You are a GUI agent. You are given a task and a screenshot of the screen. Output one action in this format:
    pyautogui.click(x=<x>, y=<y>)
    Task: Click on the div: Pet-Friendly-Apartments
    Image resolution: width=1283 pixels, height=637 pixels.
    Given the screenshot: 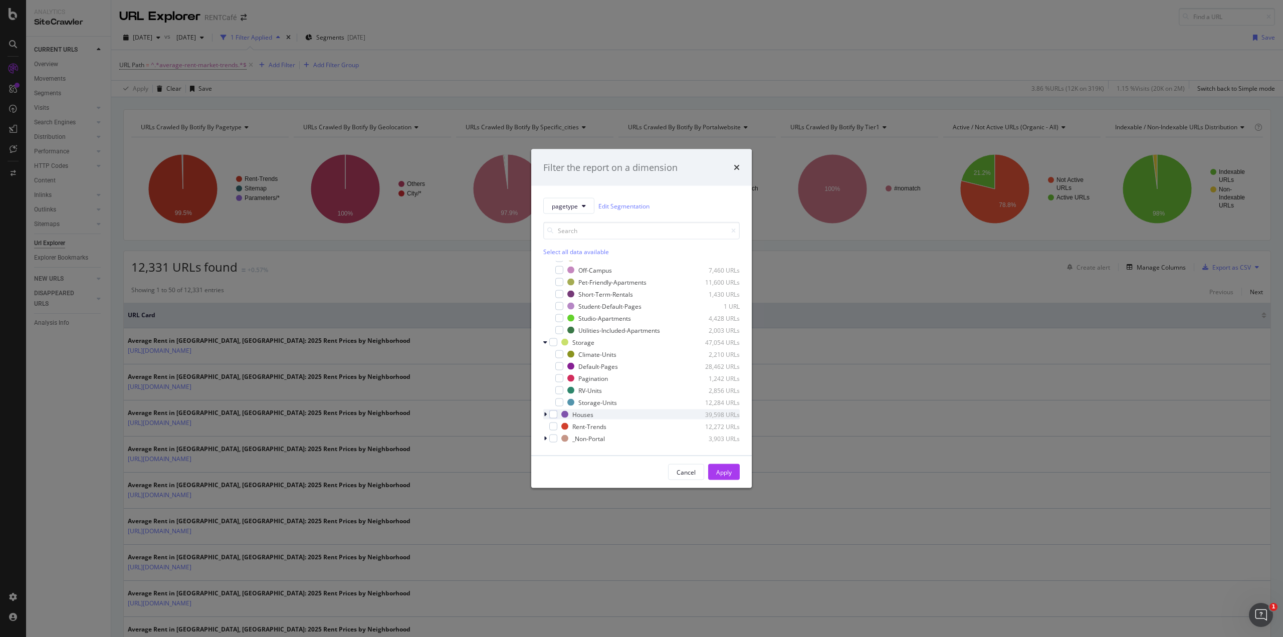 What is the action you would take?
    pyautogui.click(x=612, y=282)
    